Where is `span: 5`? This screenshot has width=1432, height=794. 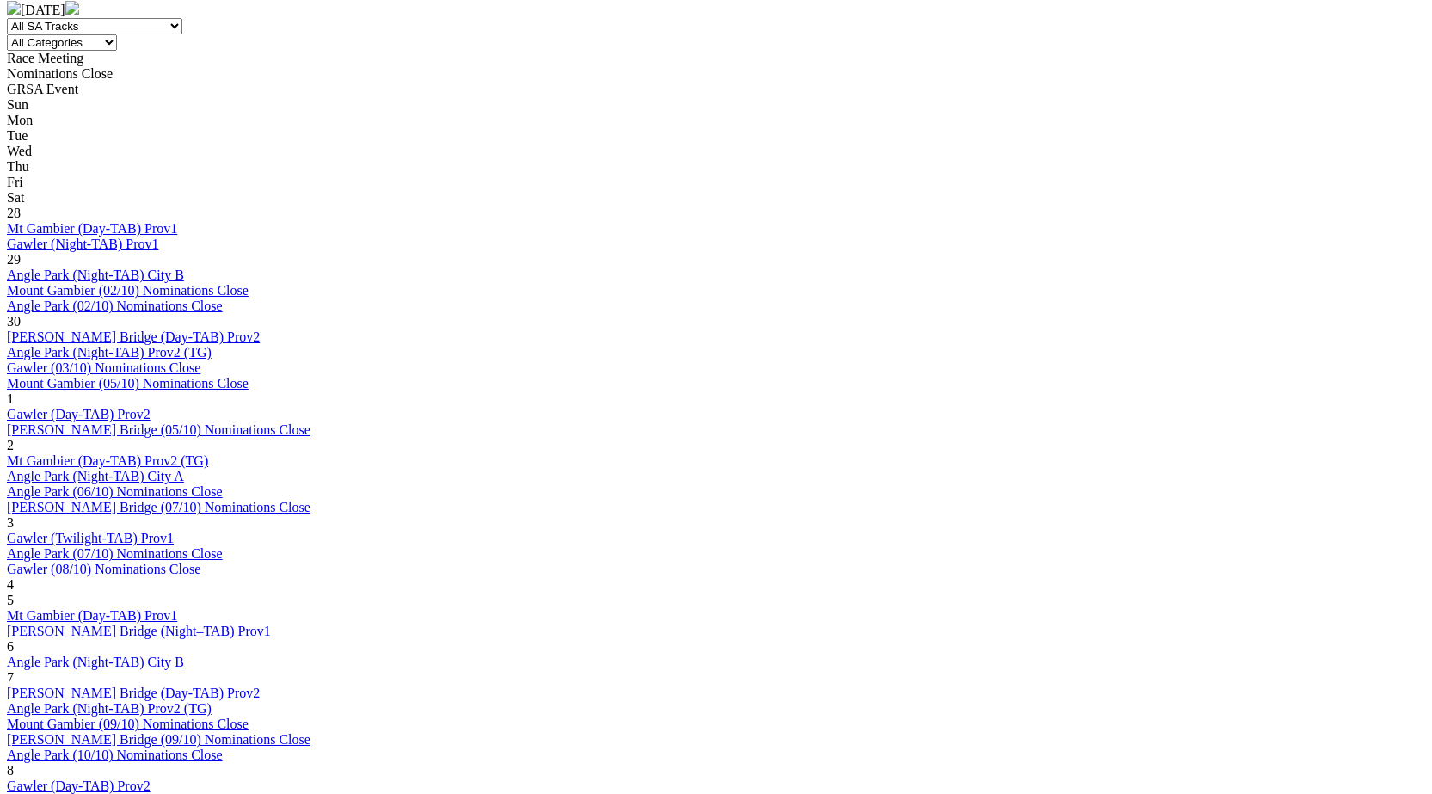
span: 5 is located at coordinates (10, 599).